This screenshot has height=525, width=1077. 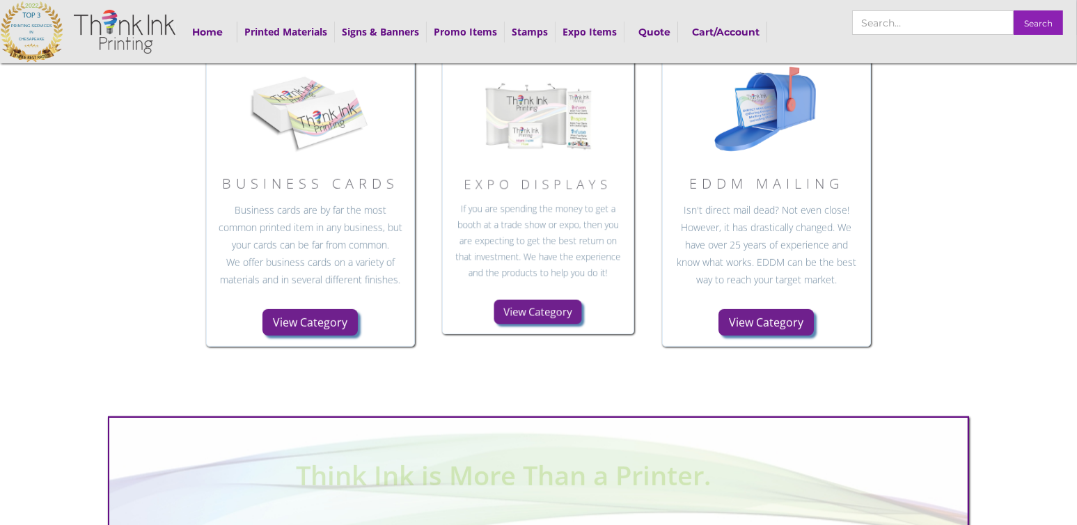 I want to click on div: Printed Materials, so click(x=286, y=32).